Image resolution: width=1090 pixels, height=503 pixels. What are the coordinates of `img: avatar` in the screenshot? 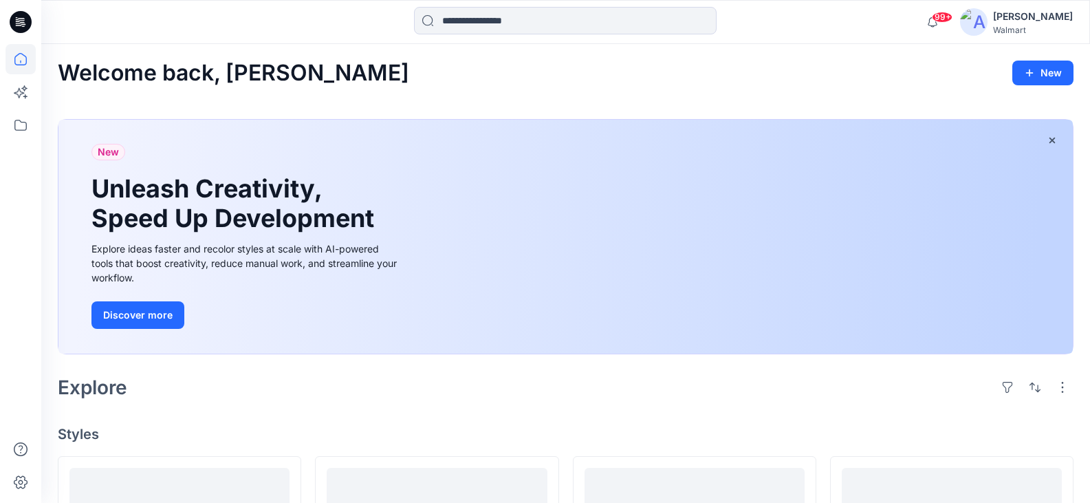 It's located at (974, 22).